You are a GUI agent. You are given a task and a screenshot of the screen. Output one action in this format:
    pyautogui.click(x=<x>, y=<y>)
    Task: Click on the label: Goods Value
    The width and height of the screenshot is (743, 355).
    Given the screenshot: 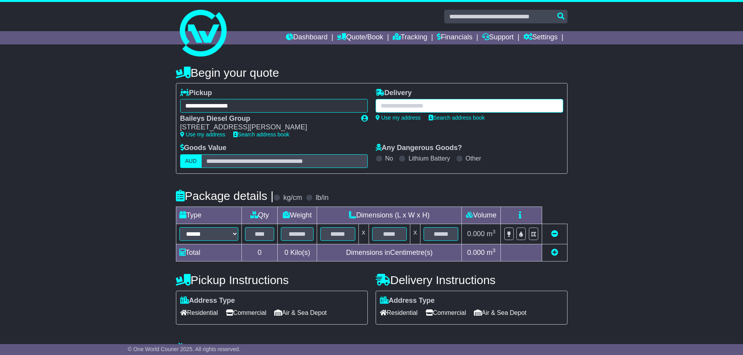 What is the action you would take?
    pyautogui.click(x=203, y=148)
    